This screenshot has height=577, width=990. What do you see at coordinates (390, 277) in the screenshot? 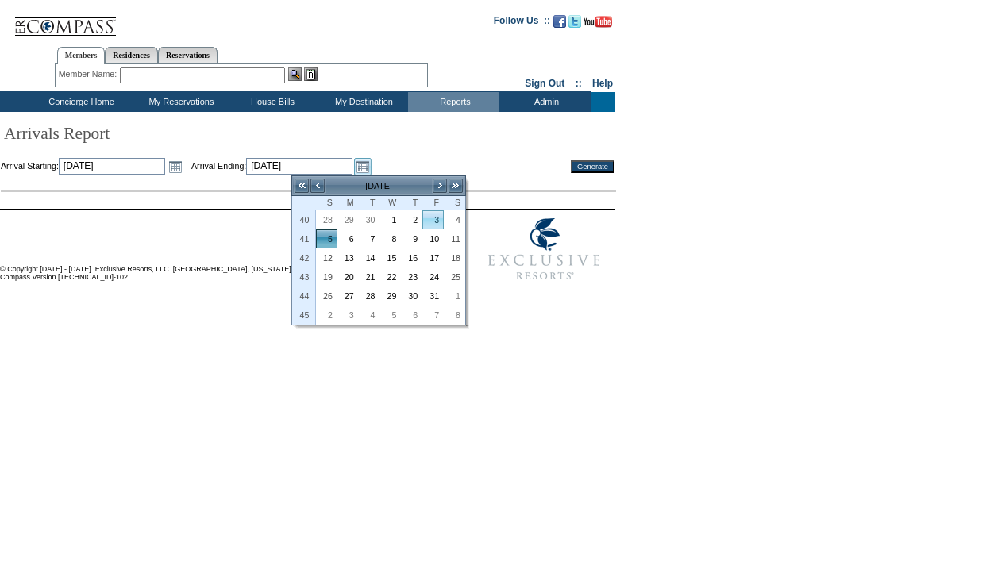
I see `td: Wednesday, October 22, 2025` at bounding box center [390, 277].